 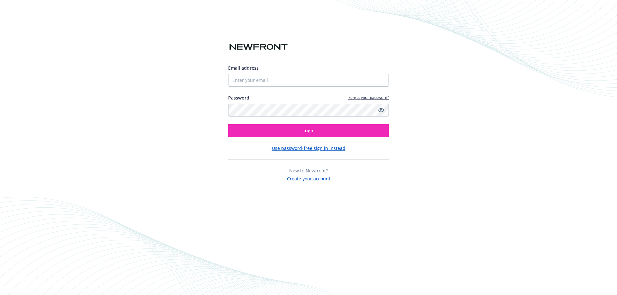 I want to click on img: Newfront logo, so click(x=258, y=47).